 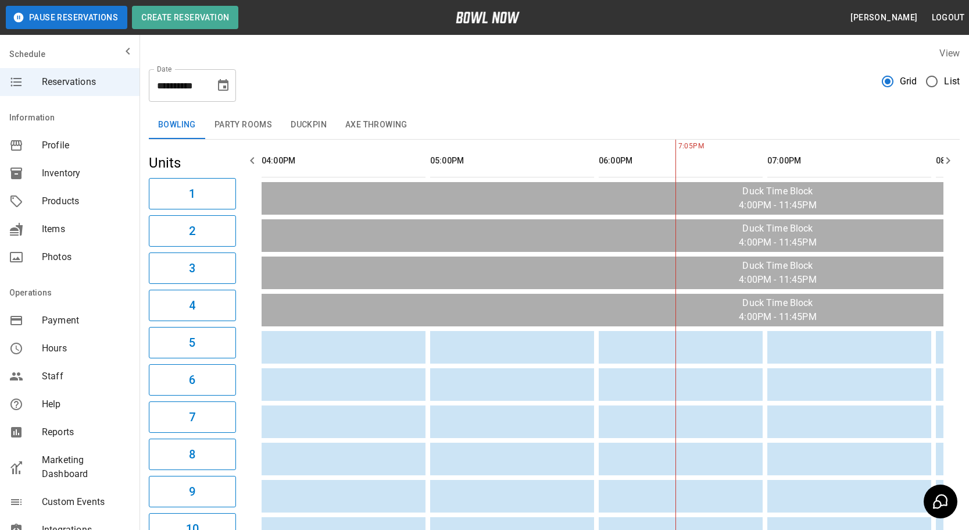 What do you see at coordinates (192, 305) in the screenshot?
I see `button: 4` at bounding box center [192, 305].